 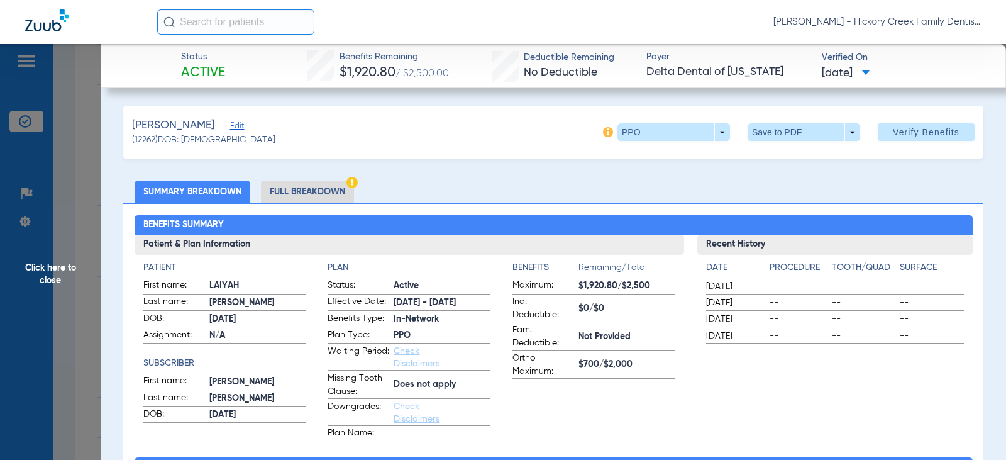 I want to click on span: Benefits Type:, so click(x=359, y=320).